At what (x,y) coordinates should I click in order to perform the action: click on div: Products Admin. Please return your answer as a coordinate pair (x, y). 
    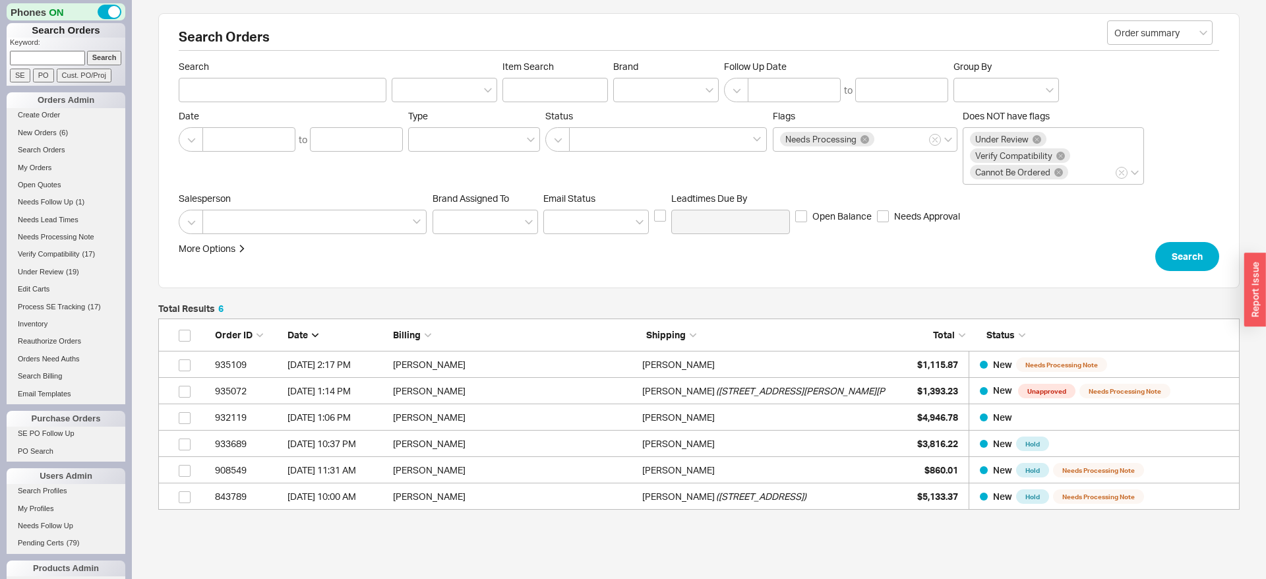
    Looking at the image, I should click on (66, 568).